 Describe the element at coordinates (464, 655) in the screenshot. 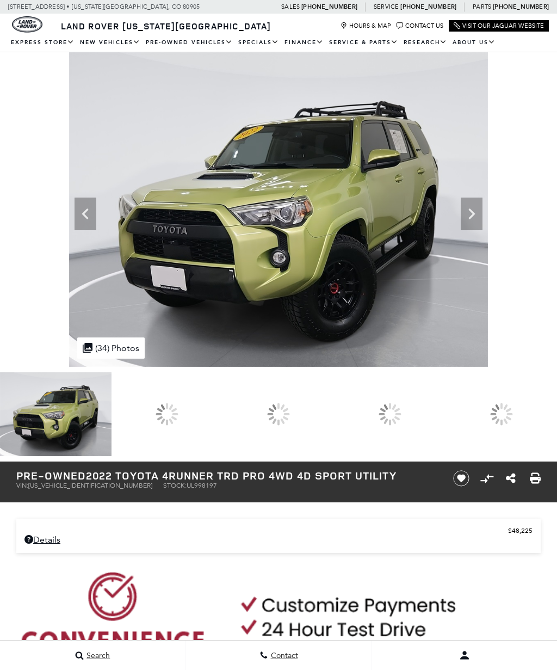

I see `button: user-profile-menu` at that location.